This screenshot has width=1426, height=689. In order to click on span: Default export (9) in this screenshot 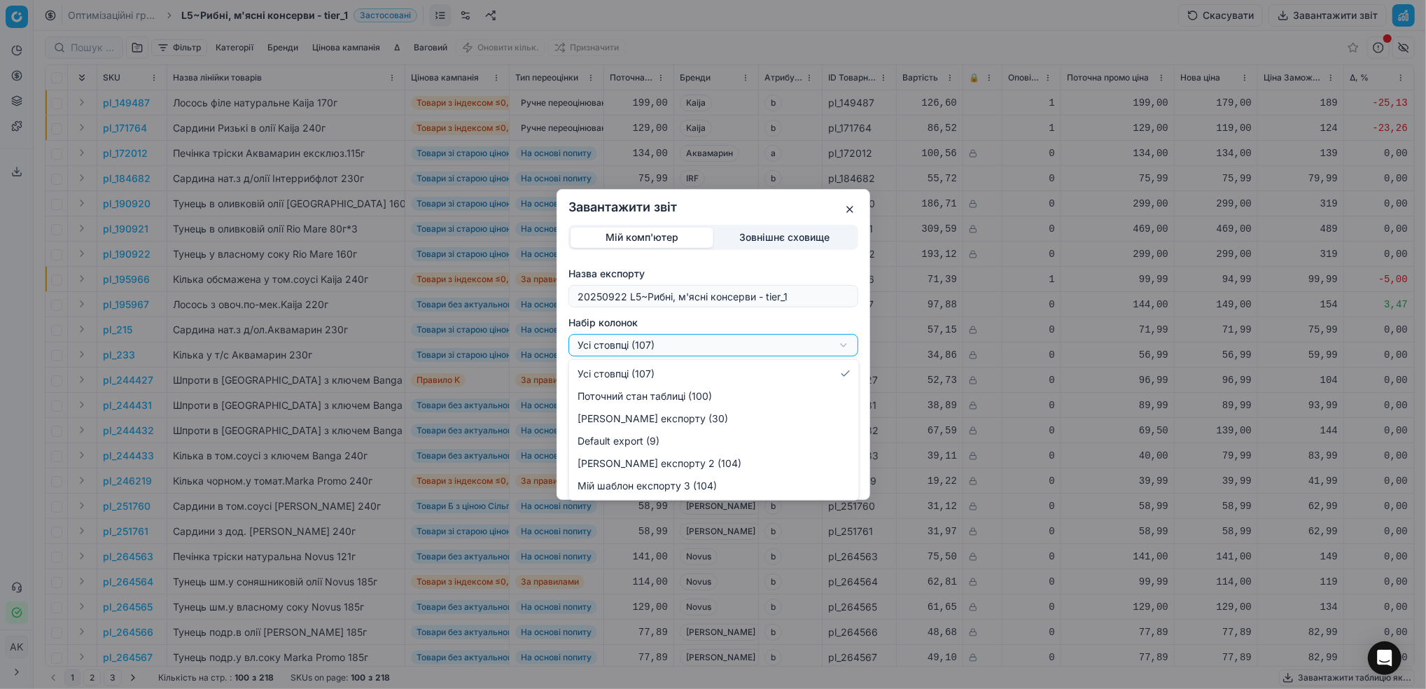, I will do `click(618, 441)`.